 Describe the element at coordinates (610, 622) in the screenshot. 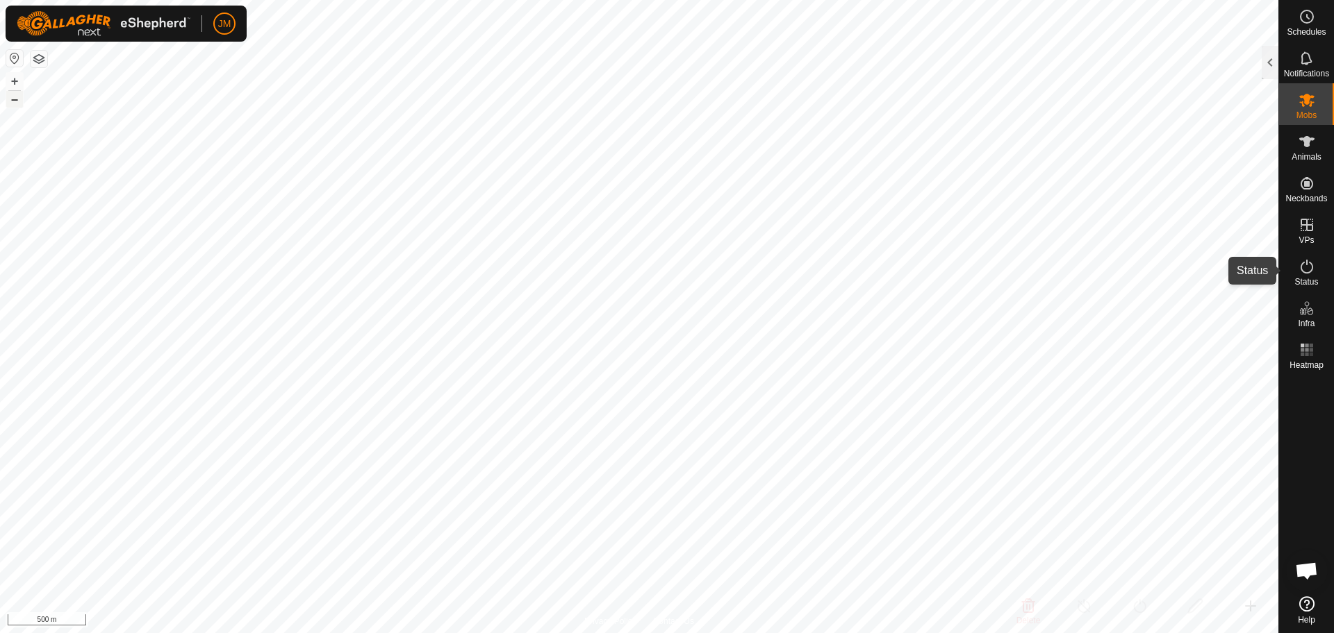

I see `a: Privacy Policy` at that location.